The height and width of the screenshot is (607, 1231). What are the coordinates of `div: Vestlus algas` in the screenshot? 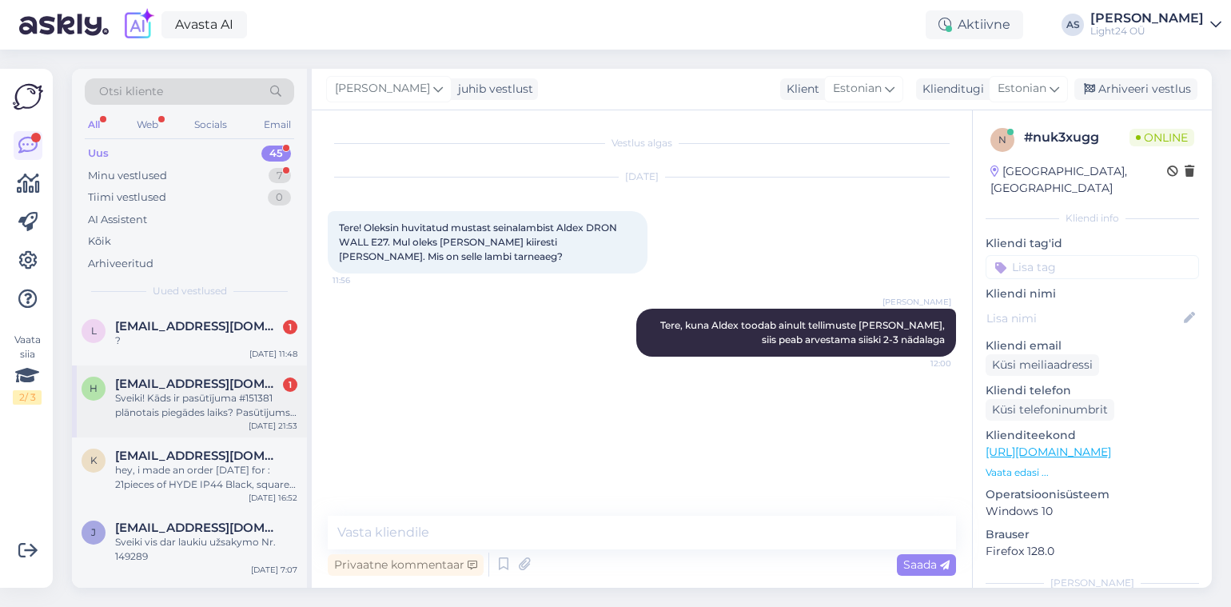 It's located at (642, 143).